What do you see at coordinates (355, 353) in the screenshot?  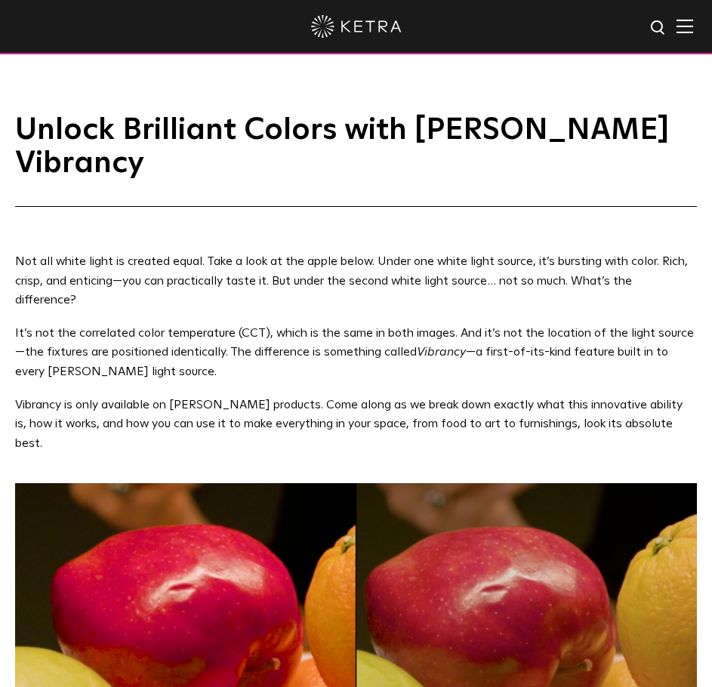 I see `p: It’s not the correlated color temperature (CCT), which is the same in both images. And it’s not t...` at bounding box center [355, 353].